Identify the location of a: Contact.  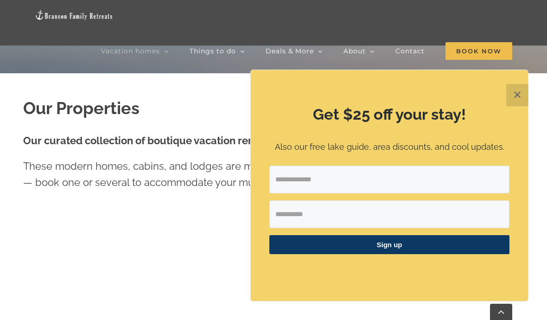
(410, 51).